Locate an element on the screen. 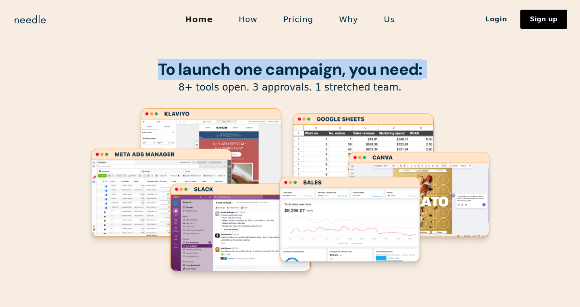 This screenshot has width=580, height=307. a: Home is located at coordinates (199, 19).